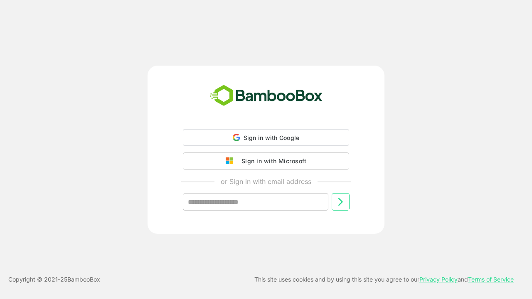  What do you see at coordinates (231, 161) in the screenshot?
I see `img: google` at bounding box center [231, 161].